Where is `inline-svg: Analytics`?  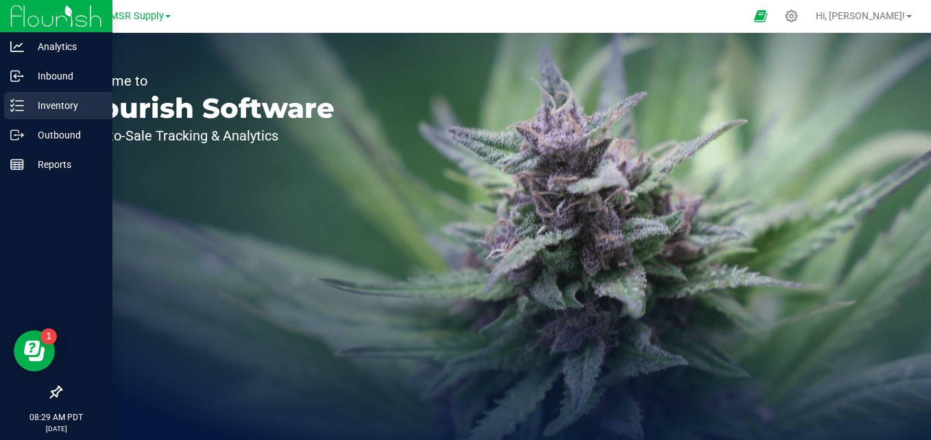
inline-svg: Analytics is located at coordinates (17, 47).